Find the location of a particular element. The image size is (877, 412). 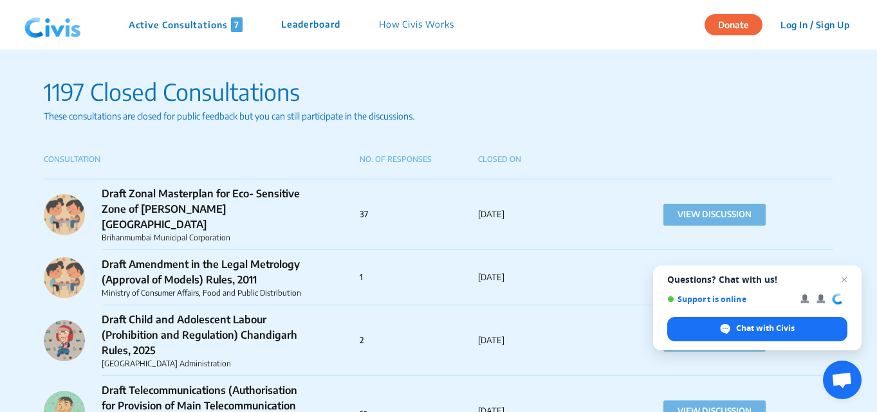

p: 1197 Closed Consultations is located at coordinates (438, 92).